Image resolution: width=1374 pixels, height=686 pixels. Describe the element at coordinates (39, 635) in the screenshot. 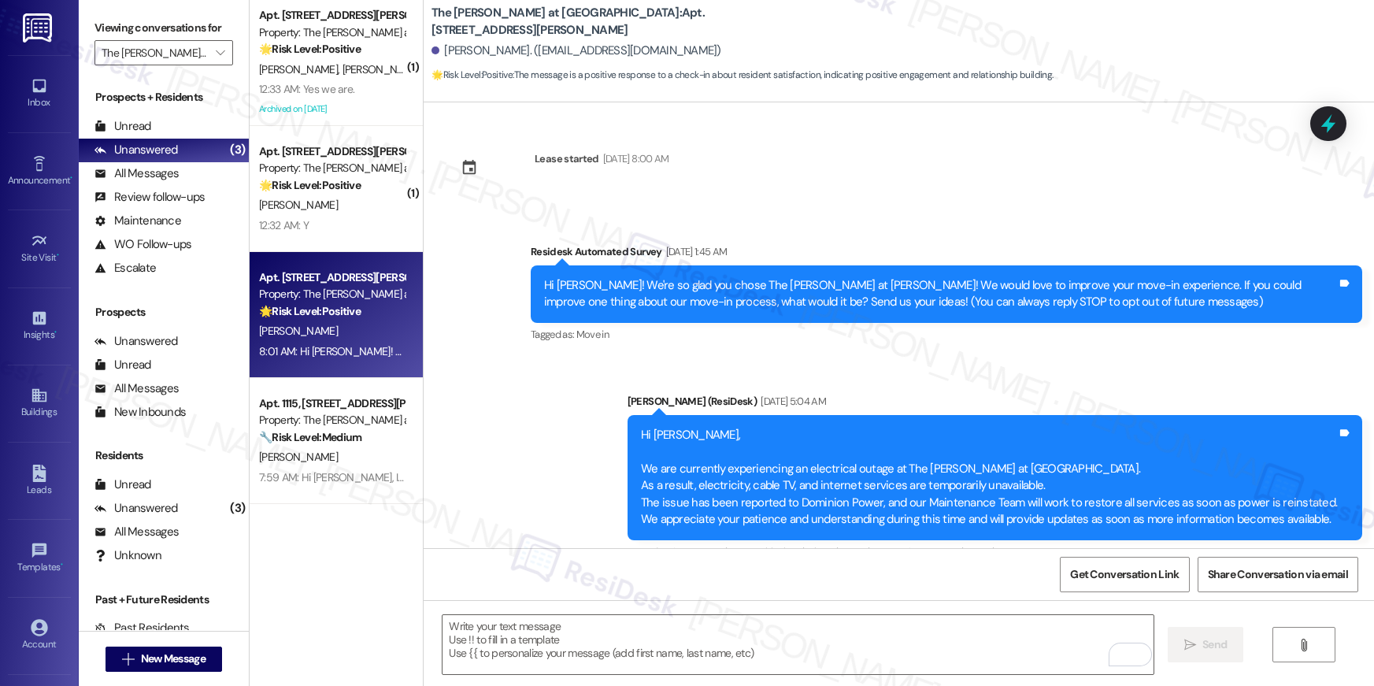

I see `a: Account` at that location.